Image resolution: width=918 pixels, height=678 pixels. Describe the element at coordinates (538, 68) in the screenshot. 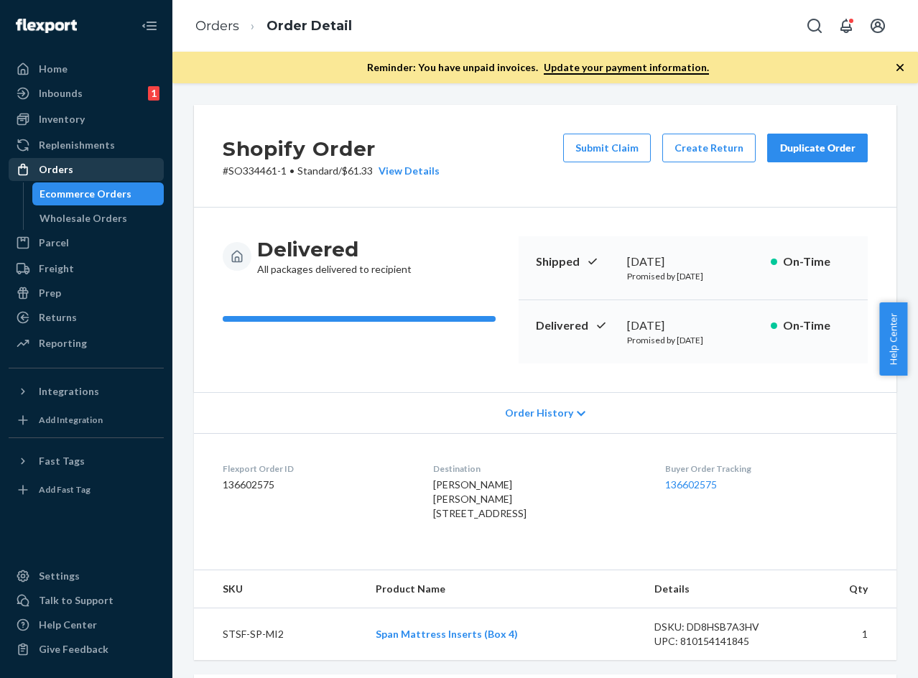

I see `p: Reminder: You have unpaid invoices.` at that location.